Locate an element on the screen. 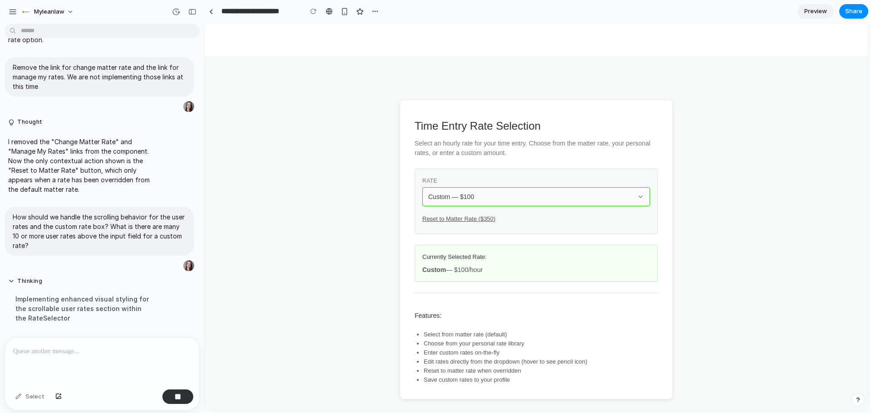  p: How should we handle the scrolling behavior for the user rates and the custom rate box? What is t... is located at coordinates (99, 231).